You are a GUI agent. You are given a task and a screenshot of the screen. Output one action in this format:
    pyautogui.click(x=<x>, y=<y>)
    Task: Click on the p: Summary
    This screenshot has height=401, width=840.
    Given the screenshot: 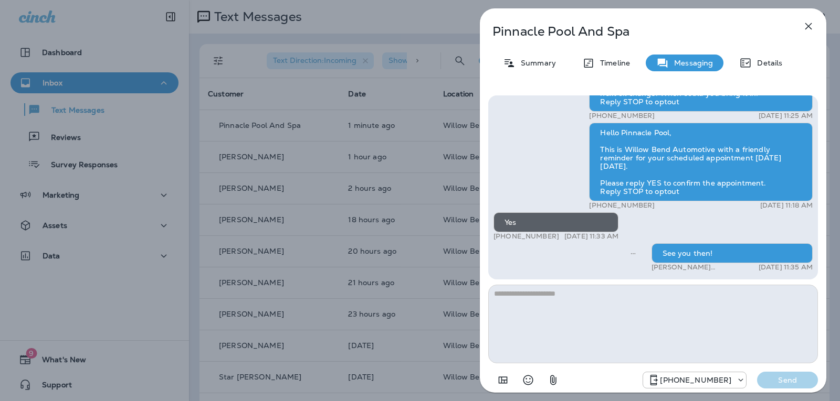 What is the action you would take?
    pyautogui.click(x=535, y=63)
    